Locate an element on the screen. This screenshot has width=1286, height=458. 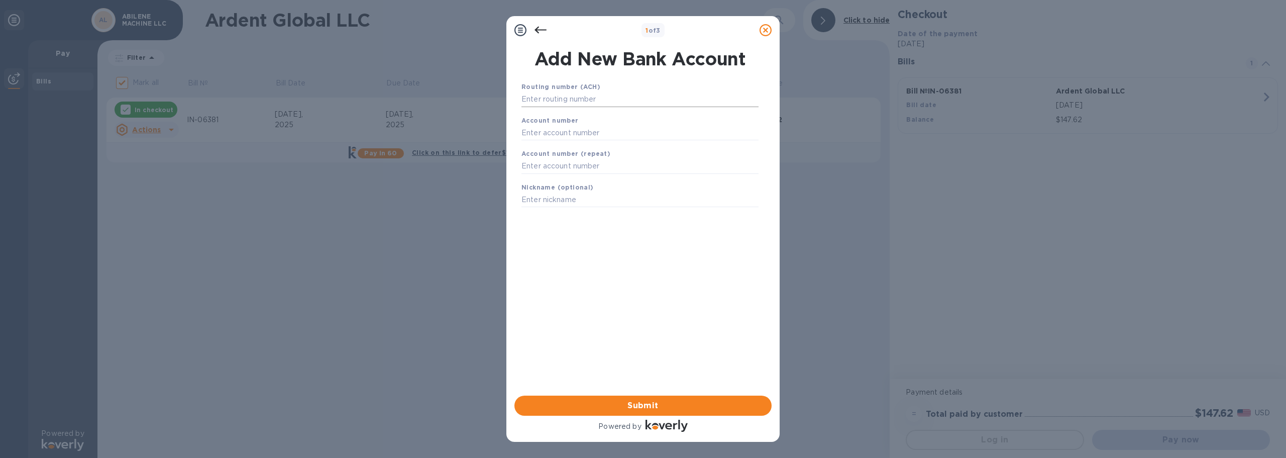
input: Enter routing number is located at coordinates (640, 99).